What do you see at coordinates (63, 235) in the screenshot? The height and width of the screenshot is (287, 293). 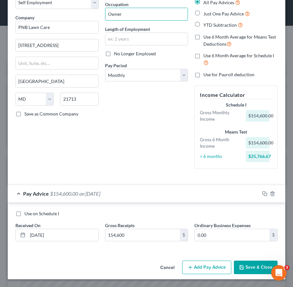 I see `input: MM/DD/YYYY` at bounding box center [63, 235].